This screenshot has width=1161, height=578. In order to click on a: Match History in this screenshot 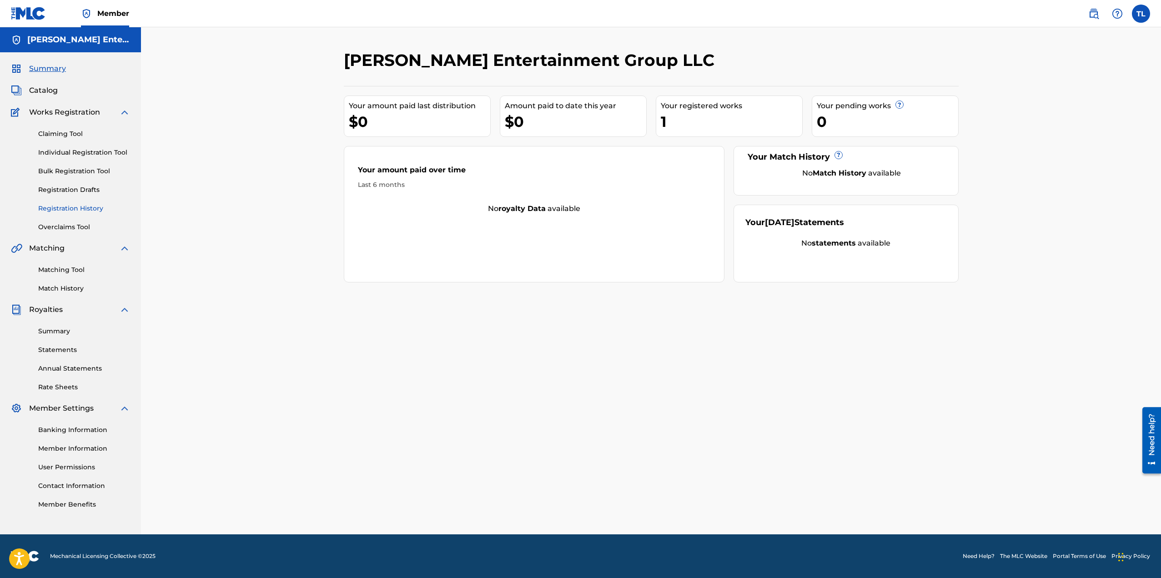, I will do `click(84, 288)`.